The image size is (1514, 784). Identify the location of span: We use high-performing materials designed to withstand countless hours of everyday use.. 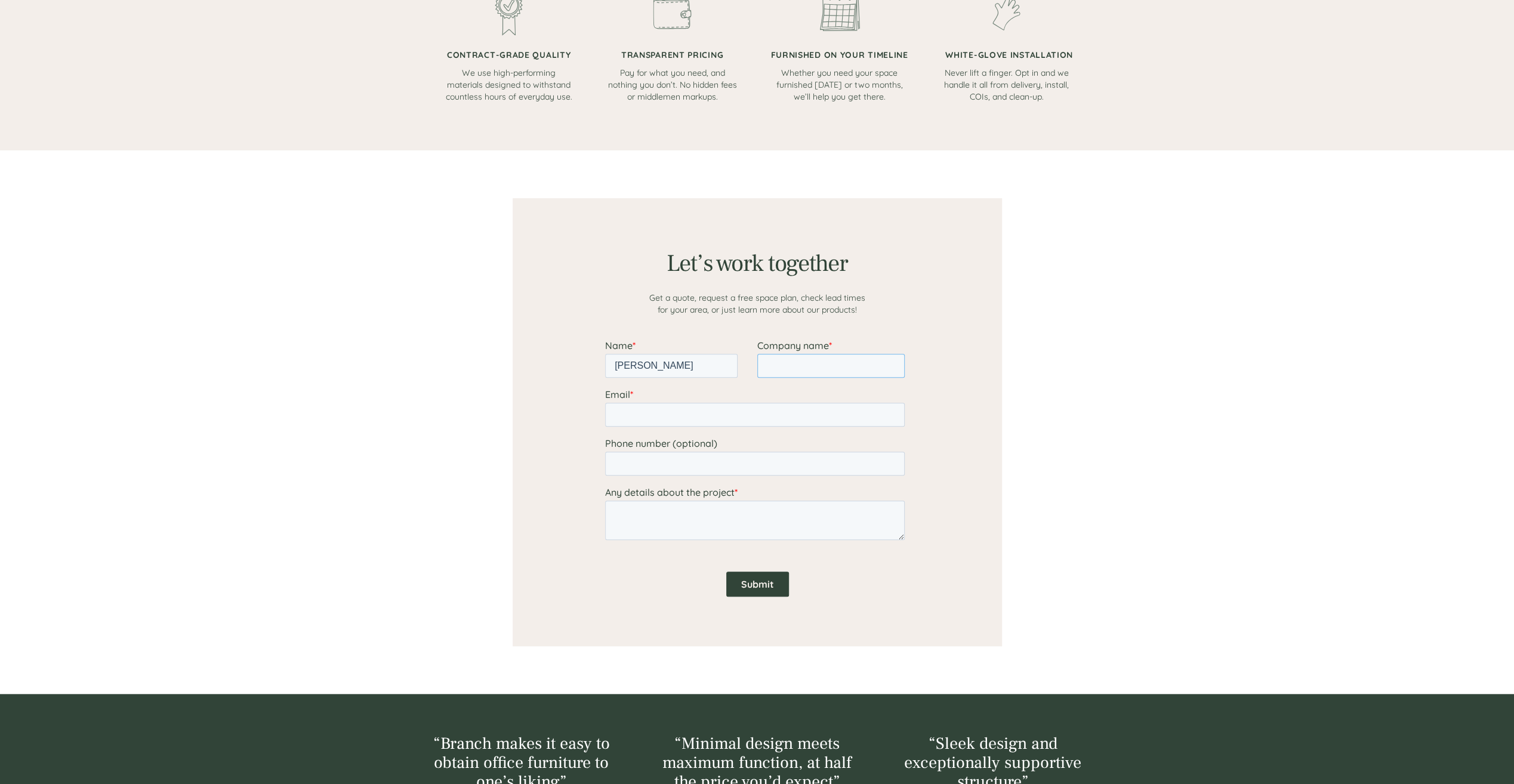
(510, 85).